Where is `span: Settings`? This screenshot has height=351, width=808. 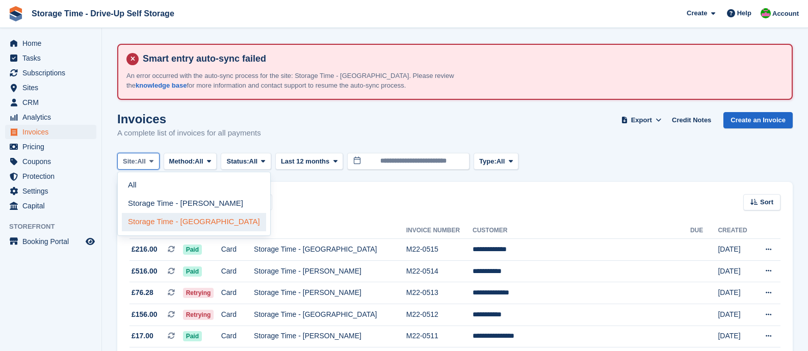 span: Settings is located at coordinates (53, 191).